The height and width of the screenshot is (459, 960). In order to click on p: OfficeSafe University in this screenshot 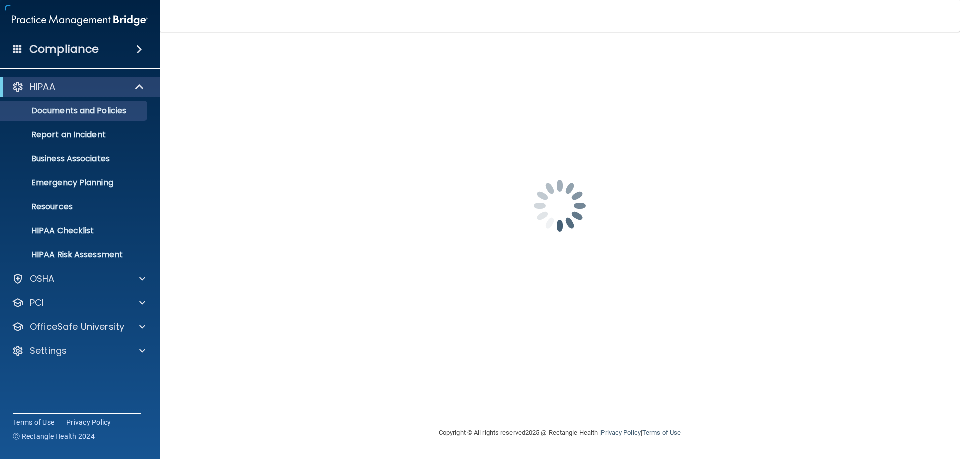, I will do `click(77, 327)`.